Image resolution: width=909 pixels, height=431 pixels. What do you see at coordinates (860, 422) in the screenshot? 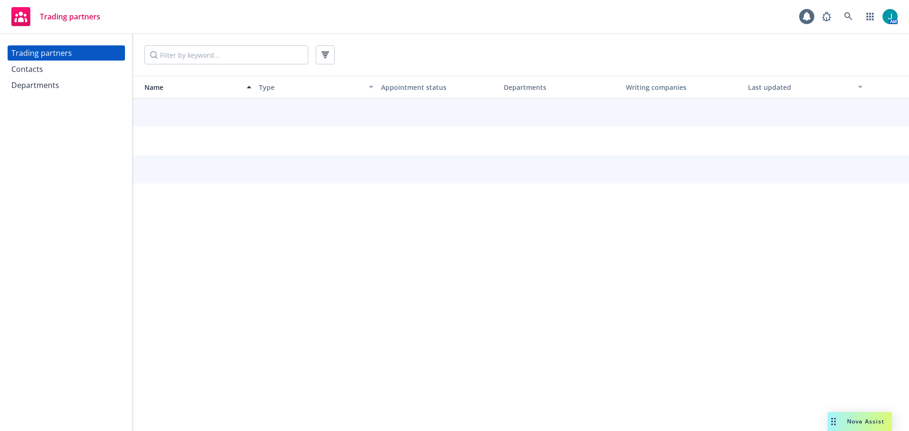
I see `button: Nova Assist` at bounding box center [860, 422].